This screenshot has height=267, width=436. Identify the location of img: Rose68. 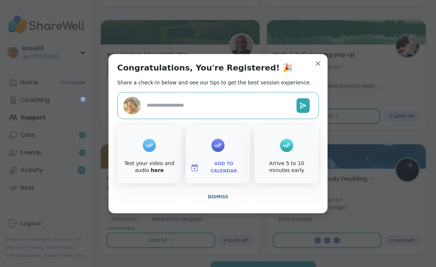
(132, 106).